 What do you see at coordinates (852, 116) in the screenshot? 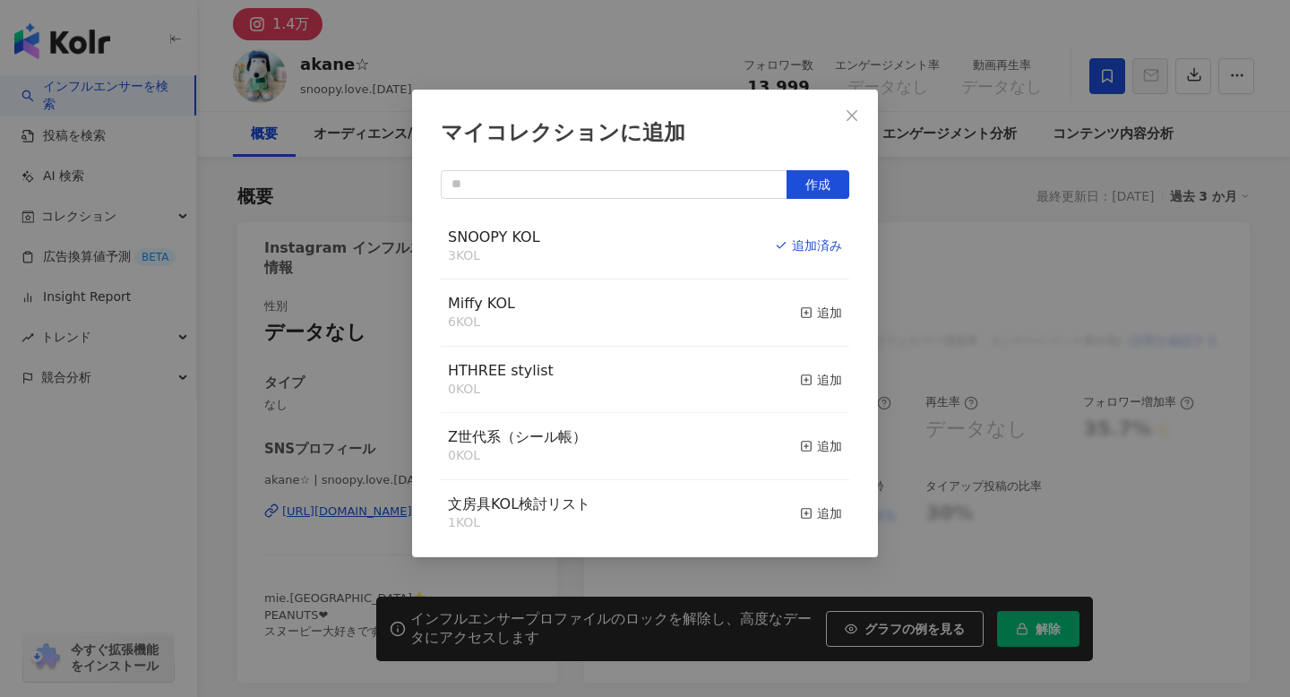
I see `button: Close` at bounding box center [852, 116].